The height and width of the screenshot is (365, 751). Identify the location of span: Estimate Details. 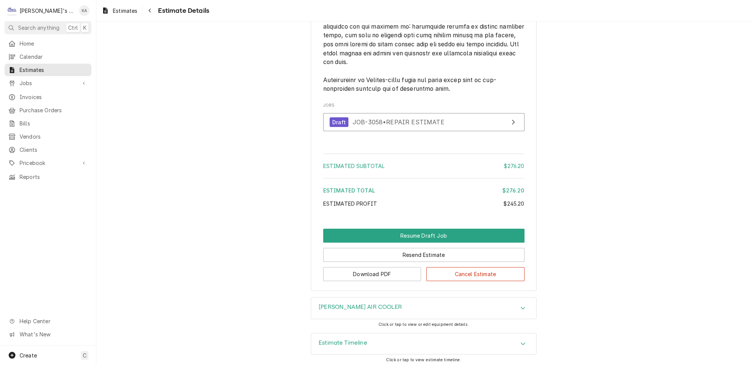
(183, 11).